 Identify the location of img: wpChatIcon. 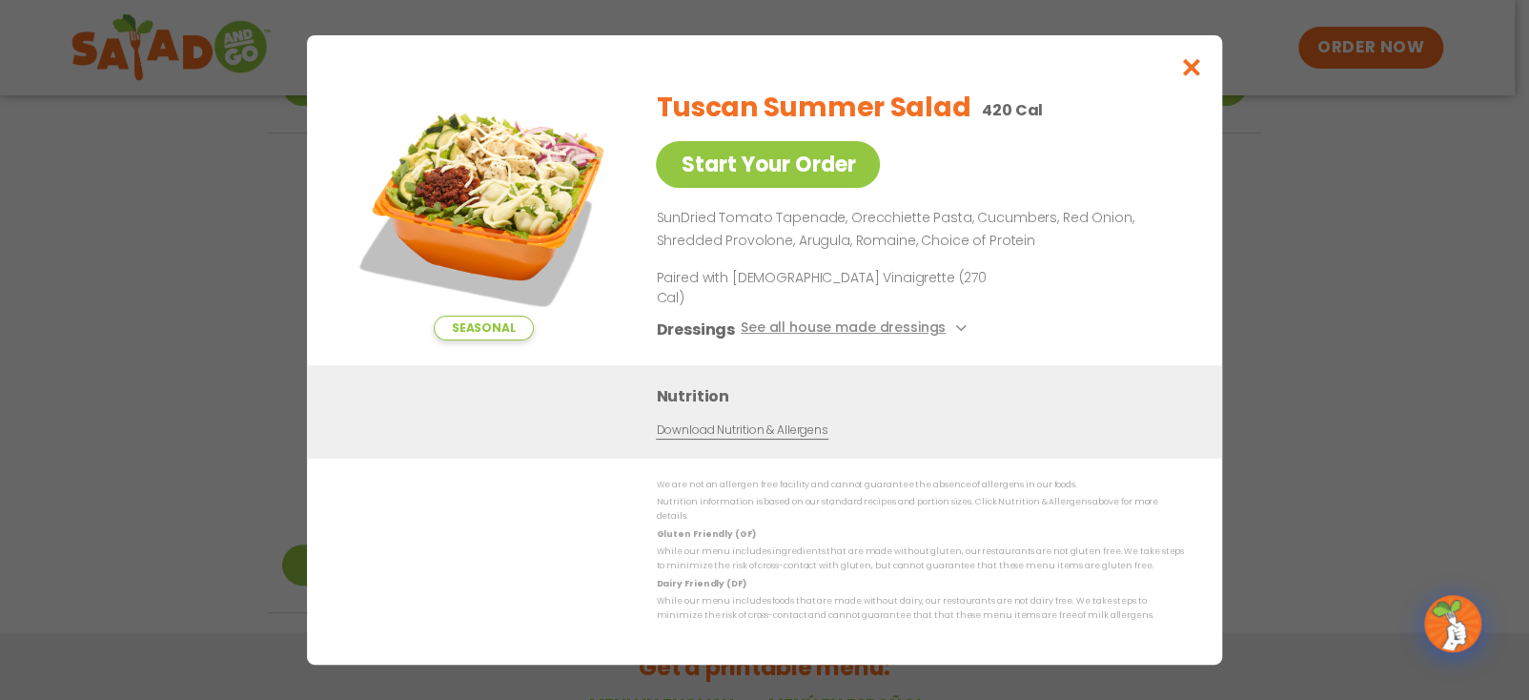
(1453, 624).